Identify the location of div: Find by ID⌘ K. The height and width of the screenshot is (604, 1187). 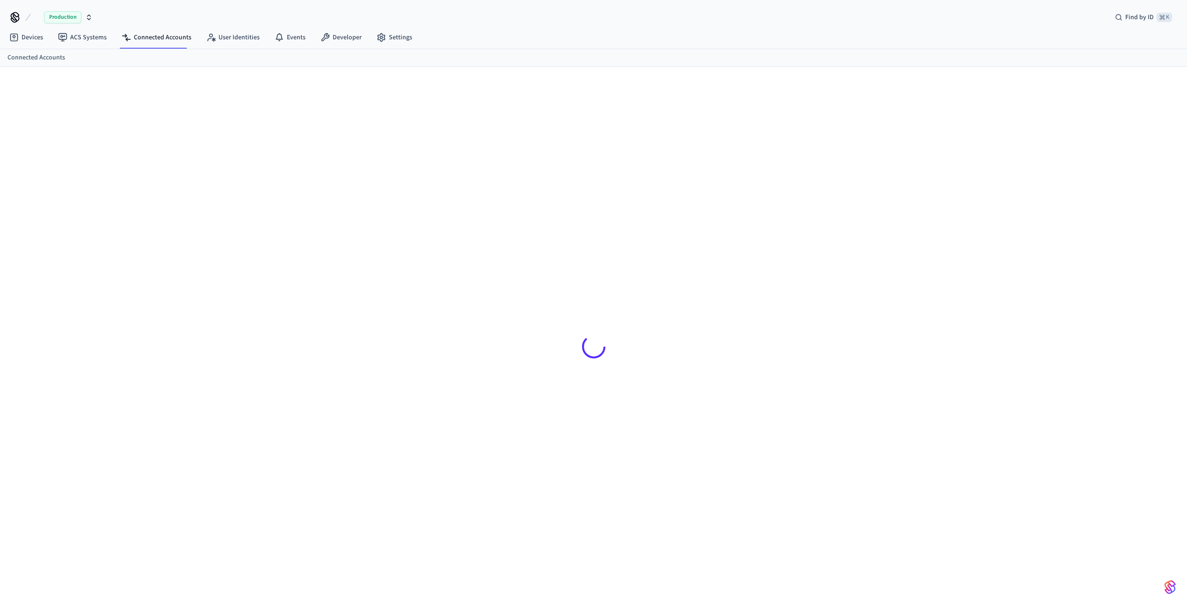
(1144, 17).